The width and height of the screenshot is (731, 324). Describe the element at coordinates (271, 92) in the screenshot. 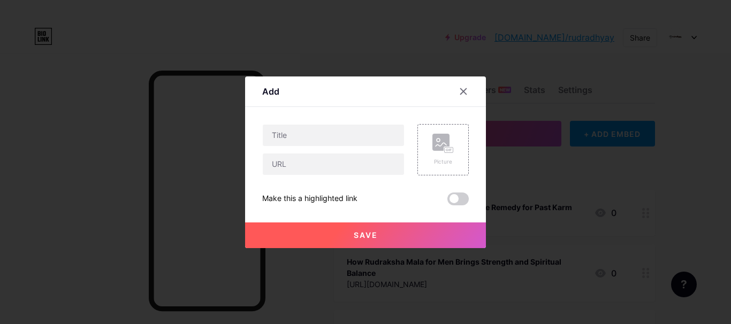

I see `div: Add` at that location.